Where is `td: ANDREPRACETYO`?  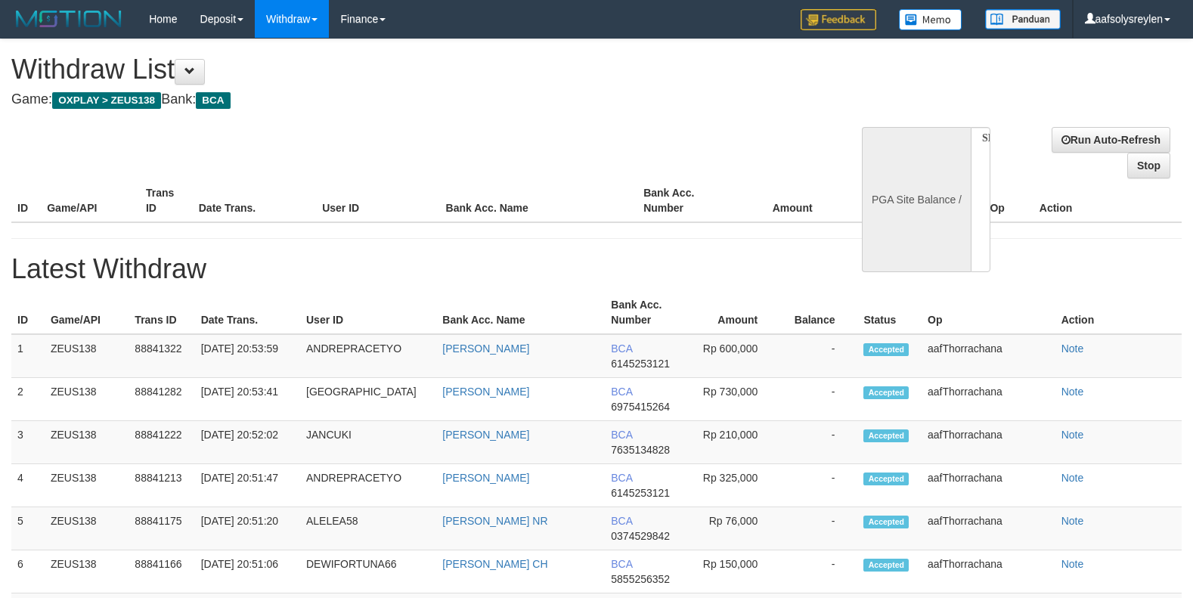 td: ANDREPRACETYO is located at coordinates (368, 356).